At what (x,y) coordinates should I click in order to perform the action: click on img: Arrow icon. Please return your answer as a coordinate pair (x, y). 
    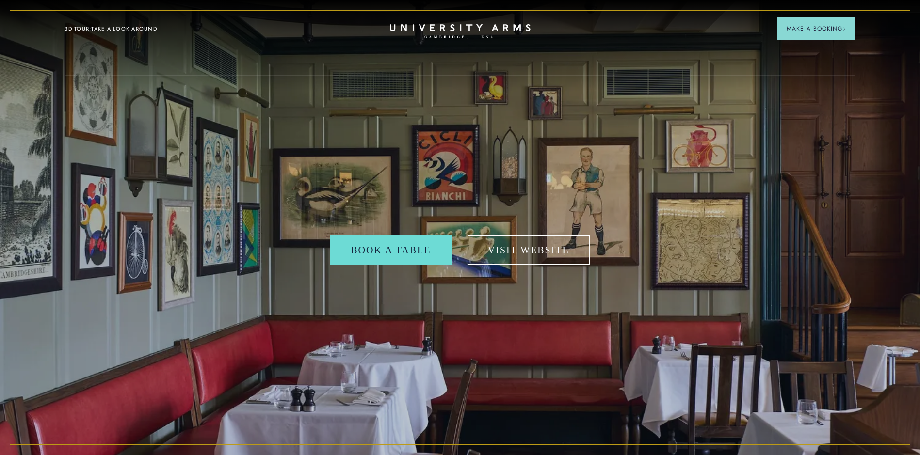
    Looking at the image, I should click on (844, 29).